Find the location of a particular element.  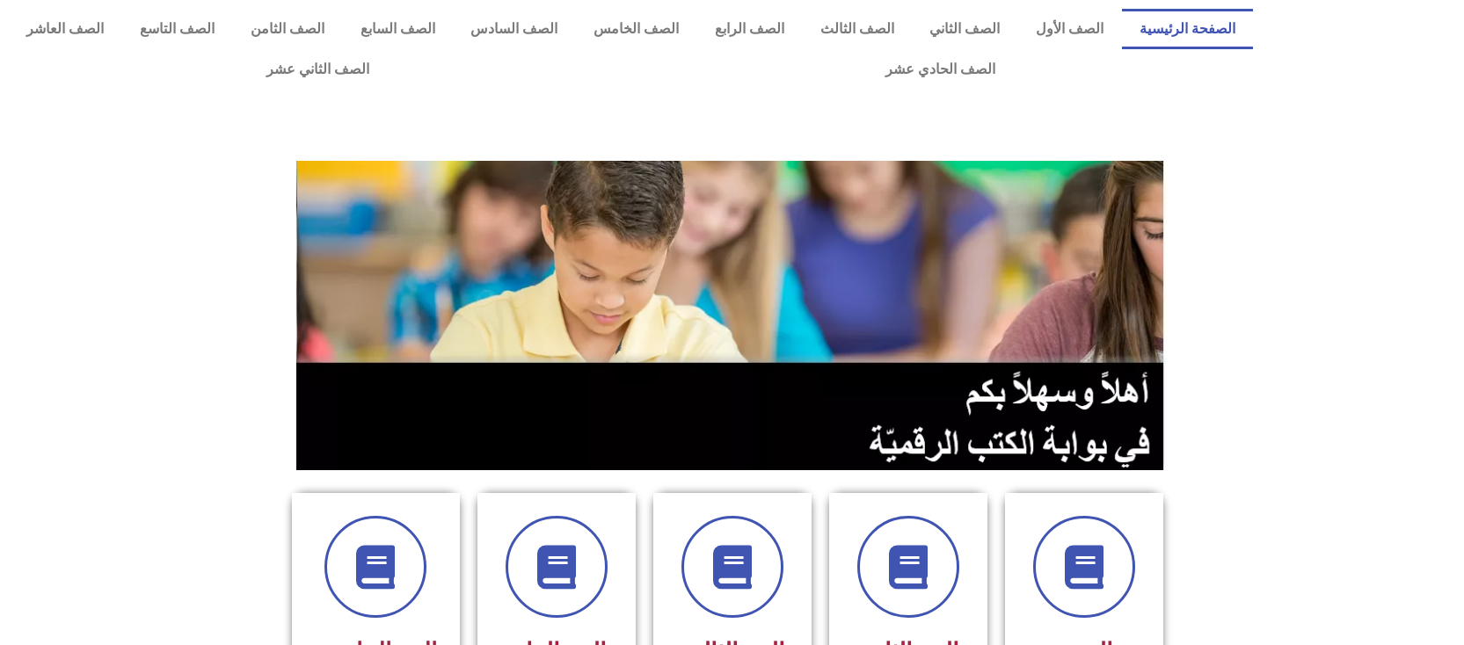

a: الصف العاشر is located at coordinates (65, 29).